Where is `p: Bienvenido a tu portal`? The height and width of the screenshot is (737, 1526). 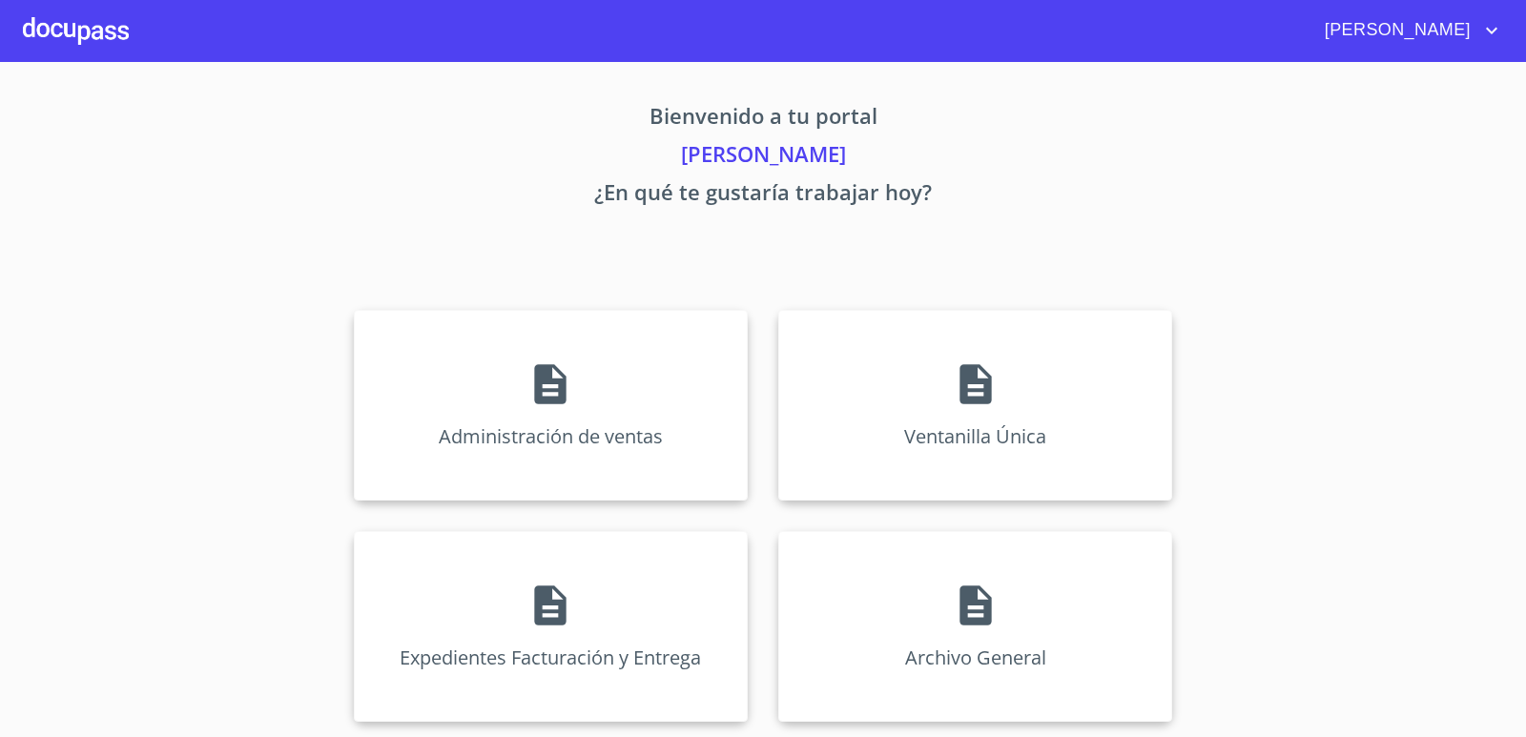 p: Bienvenido a tu portal is located at coordinates (763, 119).